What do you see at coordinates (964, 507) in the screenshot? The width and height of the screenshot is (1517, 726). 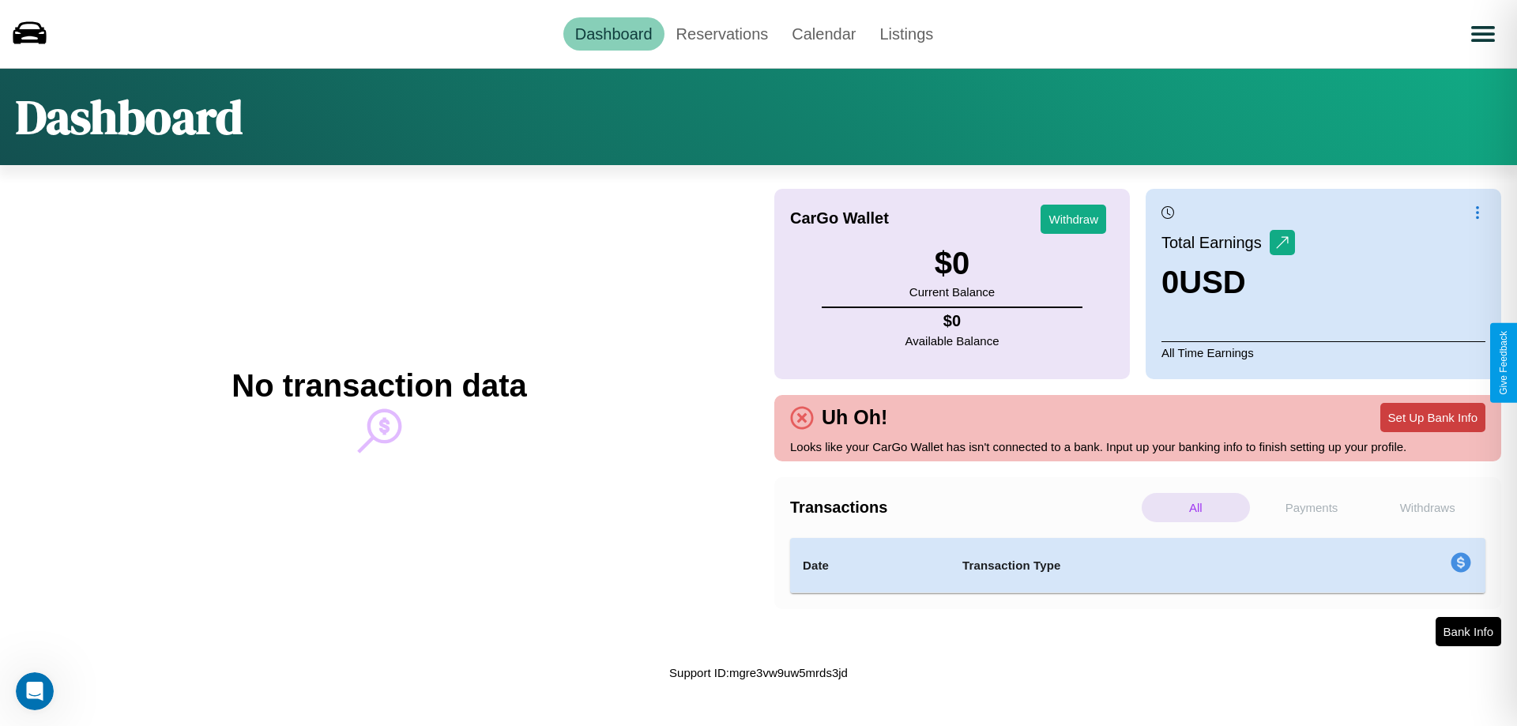 I see `h4: Transactions` at bounding box center [964, 507].